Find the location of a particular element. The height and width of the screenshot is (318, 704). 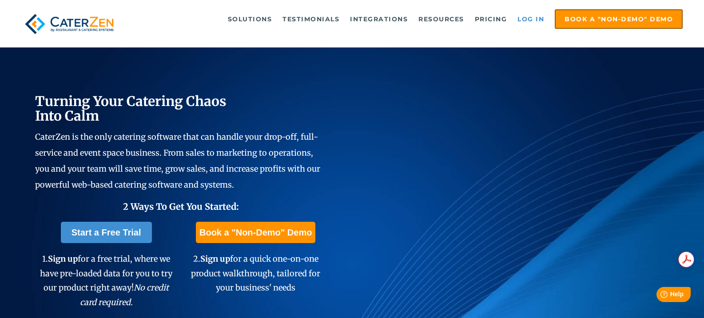

img: caterzen is located at coordinates (69, 24).